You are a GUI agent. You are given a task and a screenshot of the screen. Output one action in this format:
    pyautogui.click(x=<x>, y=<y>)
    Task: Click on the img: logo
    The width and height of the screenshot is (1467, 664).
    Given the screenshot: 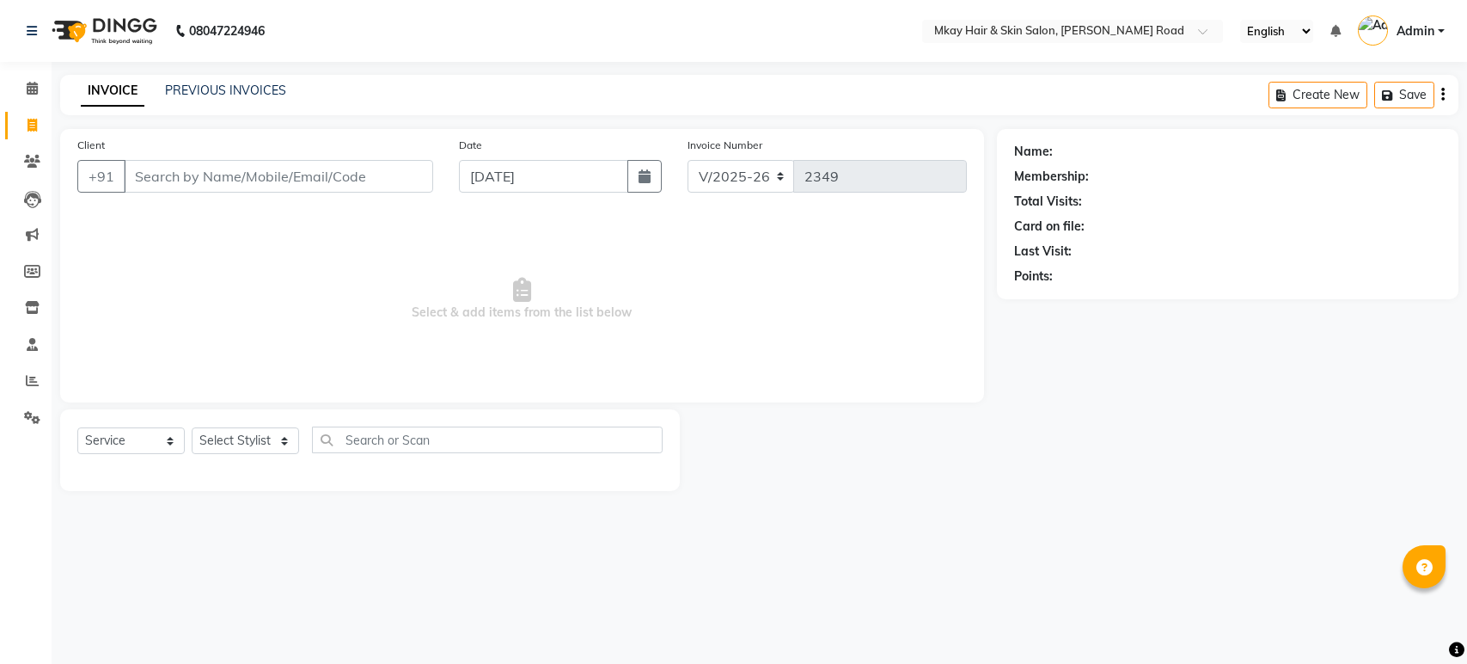 What is the action you would take?
    pyautogui.click(x=102, y=31)
    